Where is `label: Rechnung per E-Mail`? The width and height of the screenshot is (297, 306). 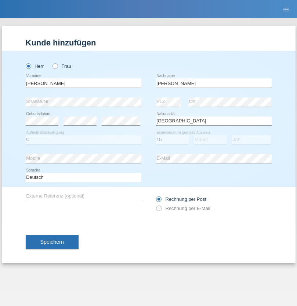 label: Rechnung per E-Mail is located at coordinates (183, 208).